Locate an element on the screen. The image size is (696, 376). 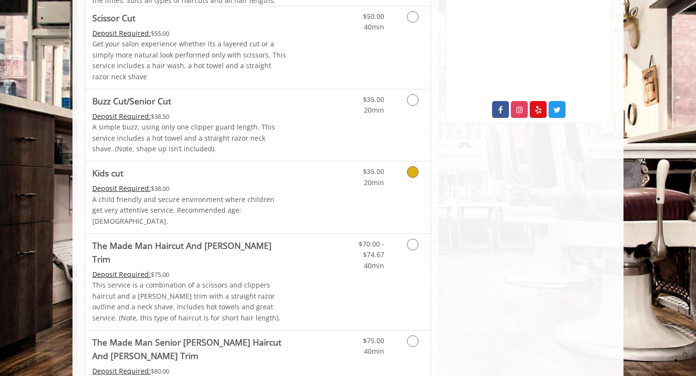
b: Kids cut is located at coordinates (108, 173).